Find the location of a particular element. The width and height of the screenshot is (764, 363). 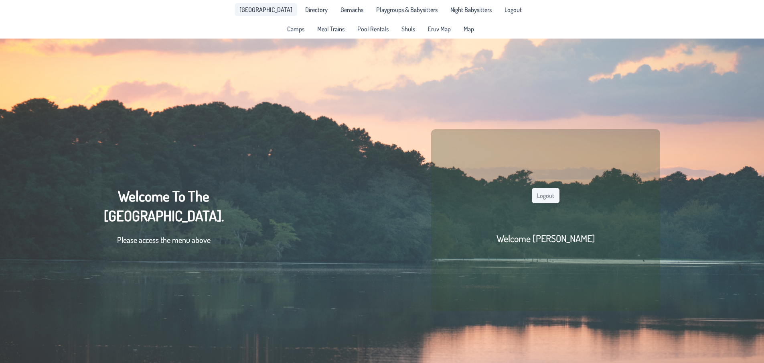

span: Directory is located at coordinates (316, 10).